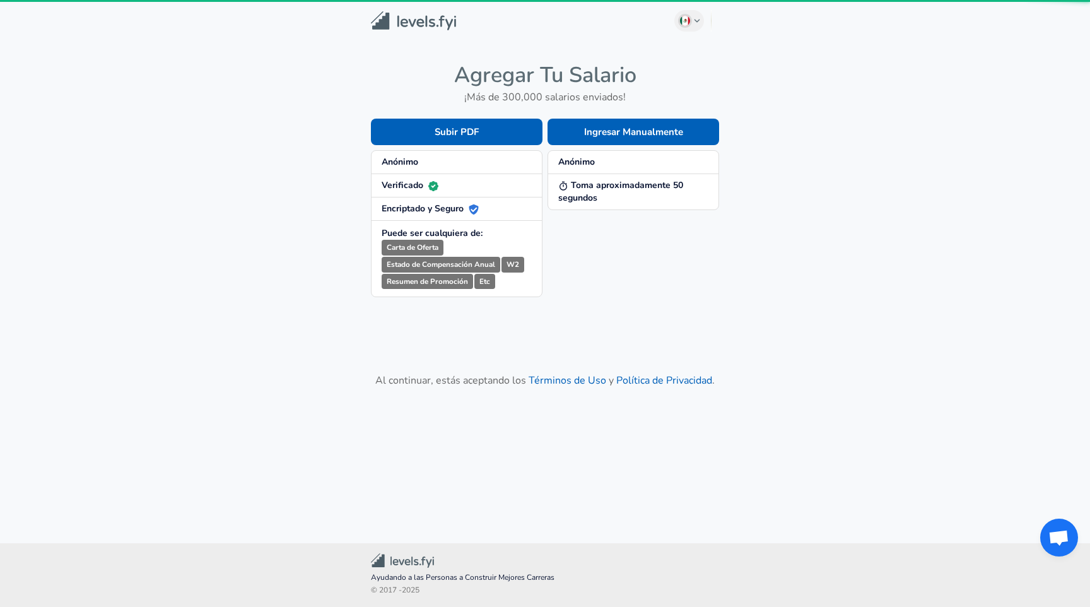 Image resolution: width=1090 pixels, height=607 pixels. What do you see at coordinates (430, 208) in the screenshot?
I see `strong: Encriptado y Seguro` at bounding box center [430, 208].